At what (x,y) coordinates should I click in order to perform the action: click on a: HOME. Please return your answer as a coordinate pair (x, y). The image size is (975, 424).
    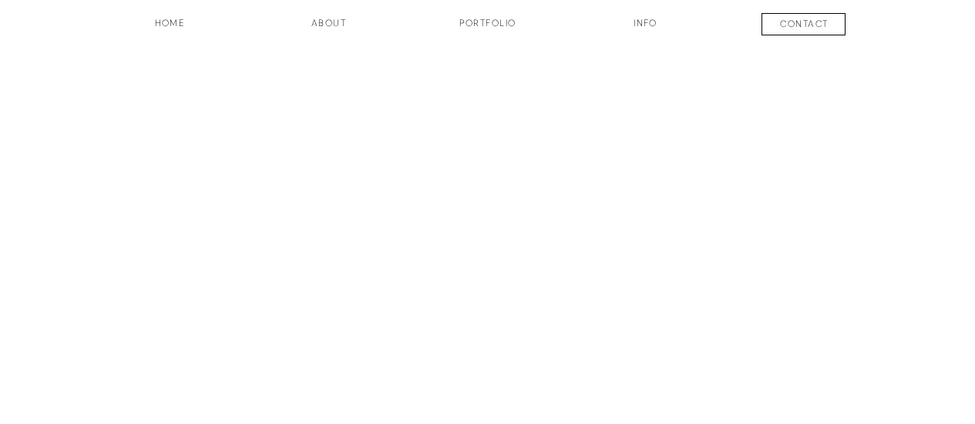
    Looking at the image, I should click on (170, 29).